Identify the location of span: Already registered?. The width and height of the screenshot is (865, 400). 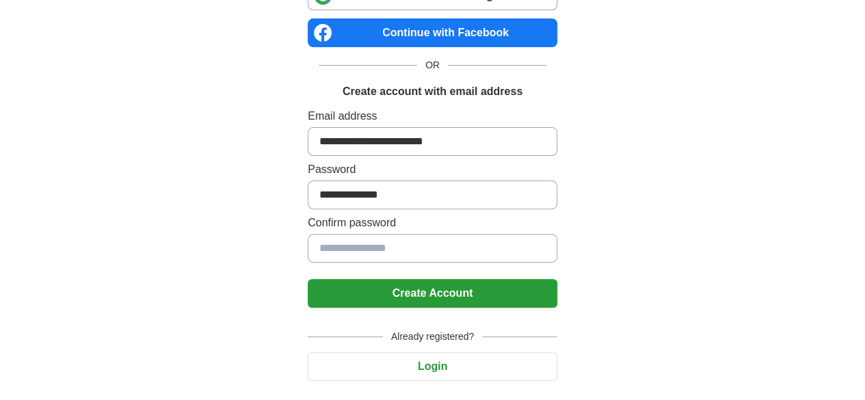
(432, 336).